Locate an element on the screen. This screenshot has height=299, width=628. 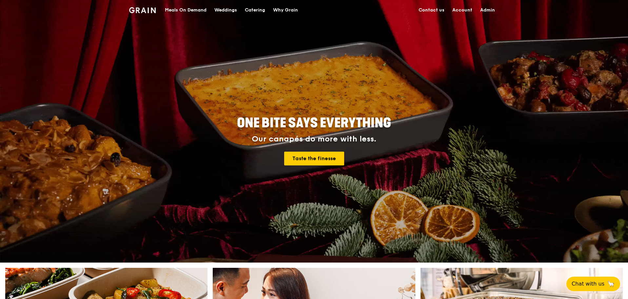
a: Admin is located at coordinates (487, 10).